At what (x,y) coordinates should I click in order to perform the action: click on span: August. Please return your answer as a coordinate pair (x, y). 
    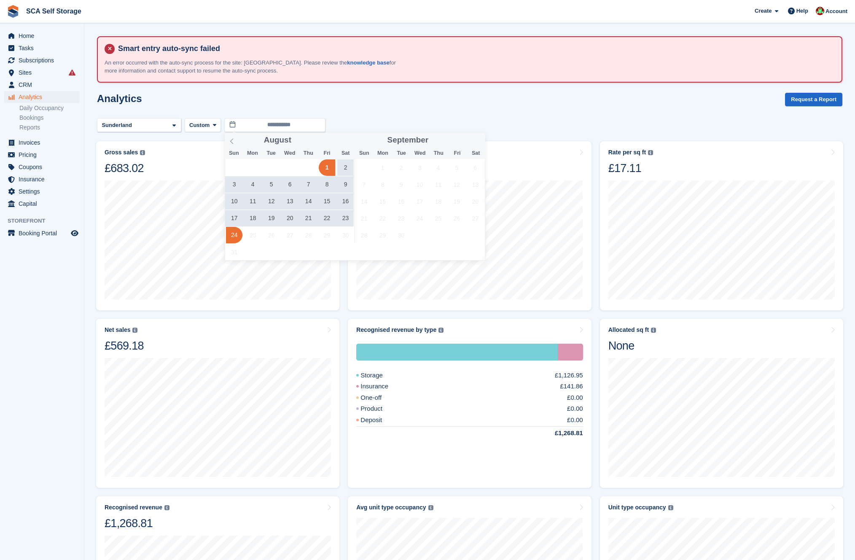
    Looking at the image, I should click on (277, 140).